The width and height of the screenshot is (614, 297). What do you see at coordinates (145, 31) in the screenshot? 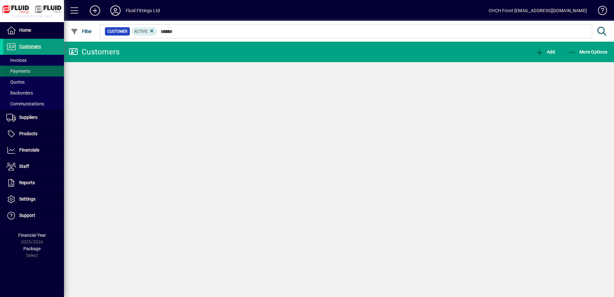
I see `mat-chip: Activation Status: Active` at bounding box center [145, 31].